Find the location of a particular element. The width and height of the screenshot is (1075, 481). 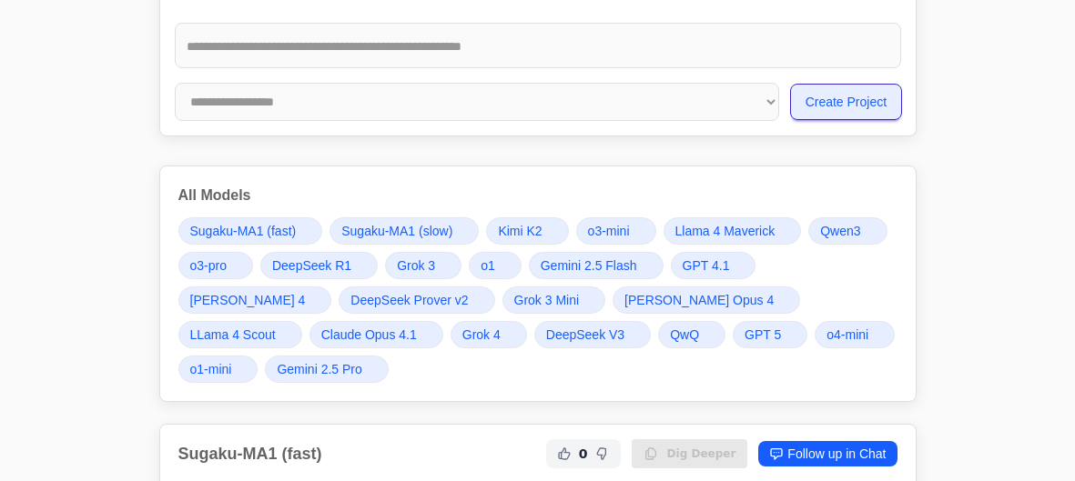

span: Llama 4 Maverick is located at coordinates (725, 231).